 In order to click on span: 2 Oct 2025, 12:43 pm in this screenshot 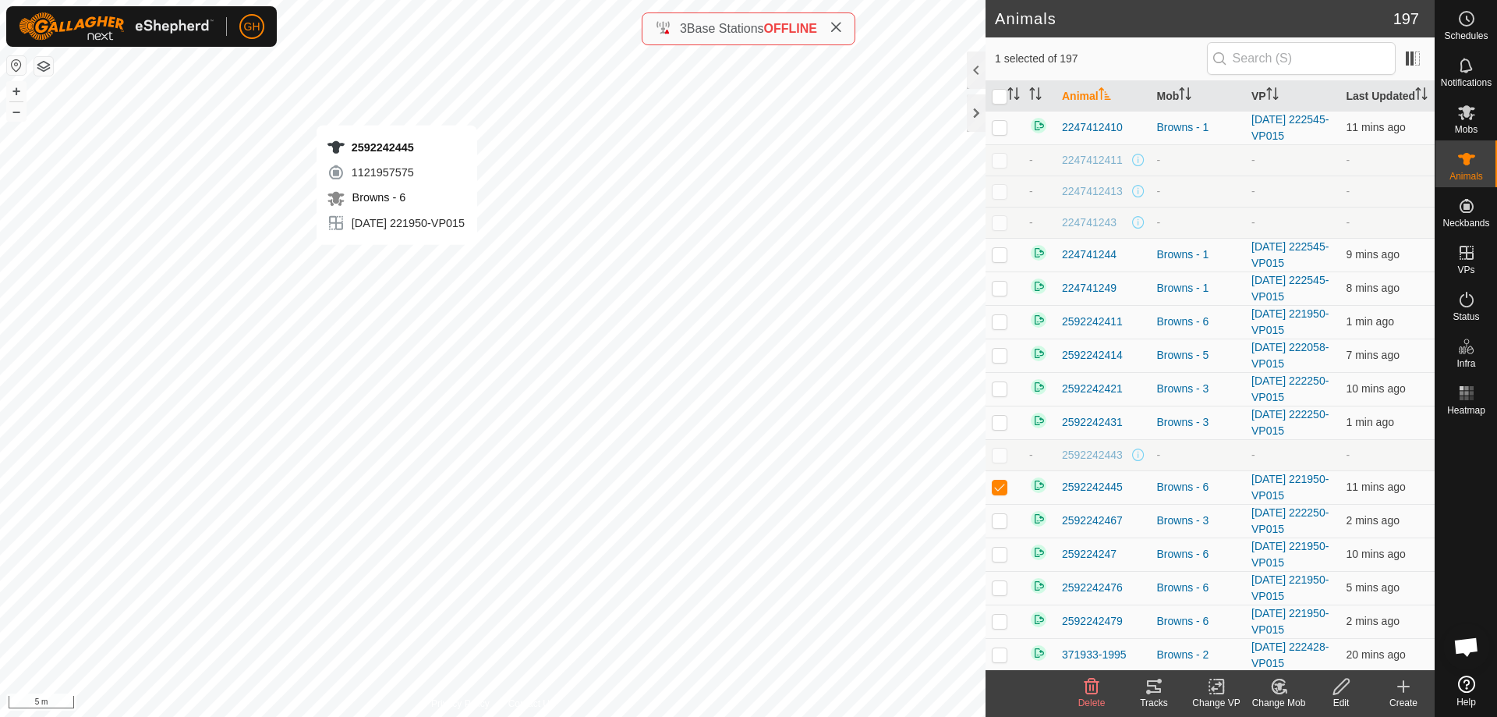, I will do `click(1373, 288)`.